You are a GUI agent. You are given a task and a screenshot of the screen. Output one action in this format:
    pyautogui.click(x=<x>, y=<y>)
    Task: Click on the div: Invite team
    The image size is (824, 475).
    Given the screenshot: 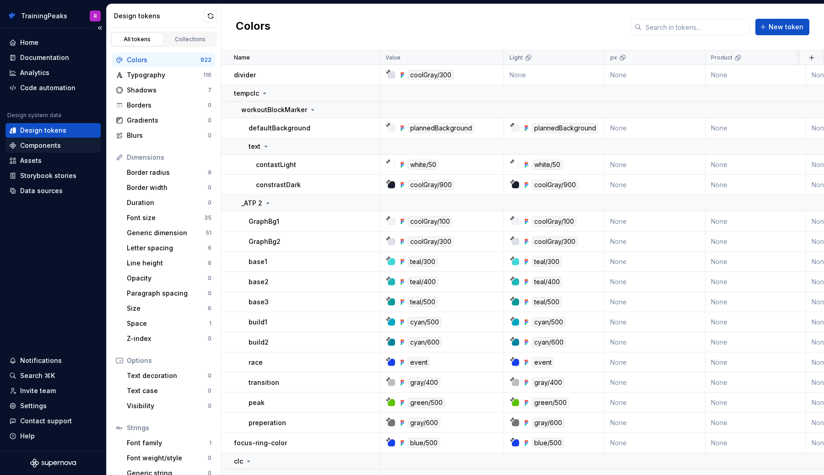 What is the action you would take?
    pyautogui.click(x=38, y=391)
    